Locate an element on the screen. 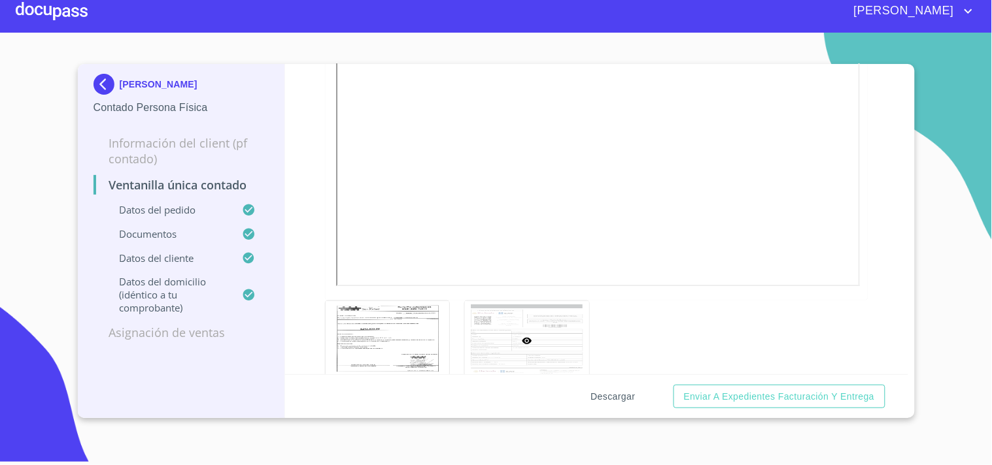 The height and width of the screenshot is (465, 992). p: Documentos is located at coordinates (168, 234).